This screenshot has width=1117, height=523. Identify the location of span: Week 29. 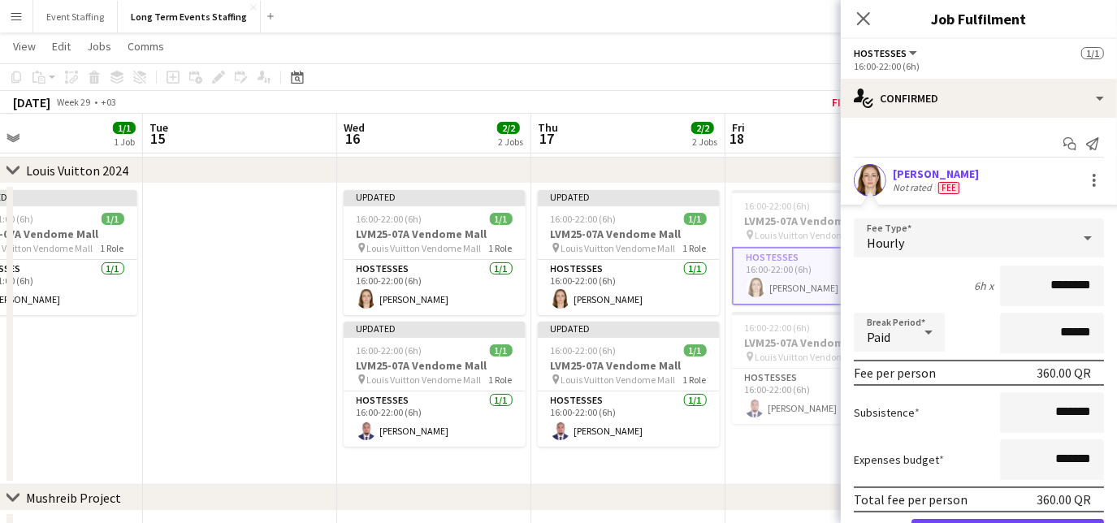
(74, 102).